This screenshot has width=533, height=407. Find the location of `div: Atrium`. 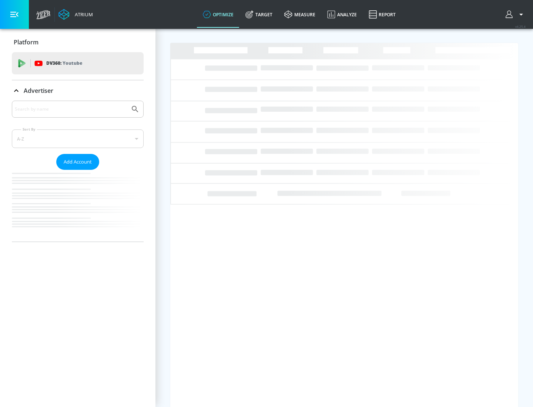

div: Atrium is located at coordinates (82, 14).